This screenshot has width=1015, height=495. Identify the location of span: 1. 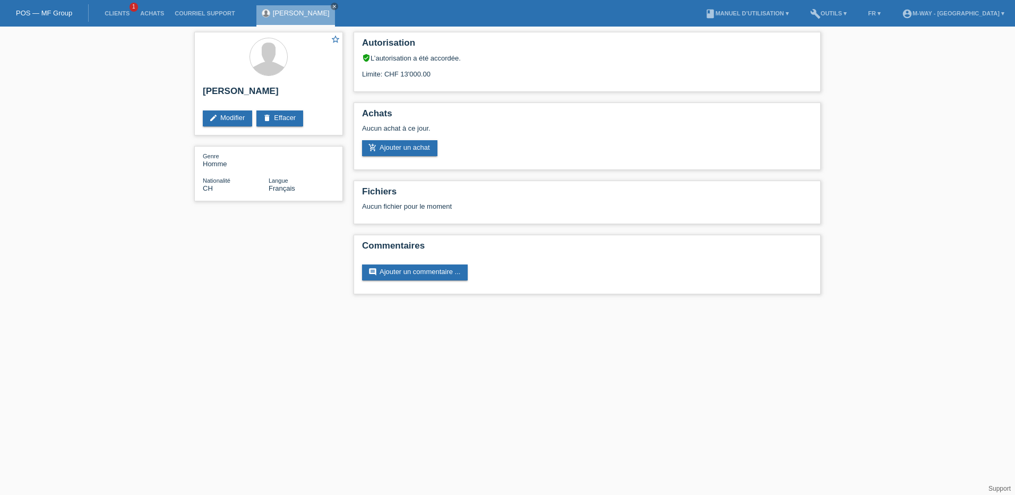
(134, 7).